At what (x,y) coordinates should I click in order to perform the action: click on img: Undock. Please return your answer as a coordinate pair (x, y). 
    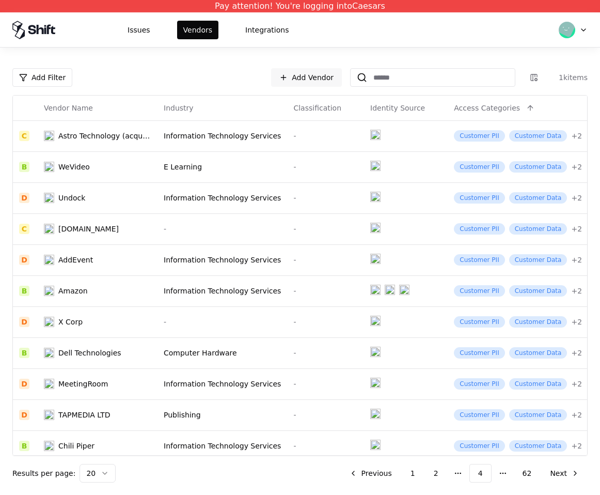
    Looking at the image, I should click on (49, 198).